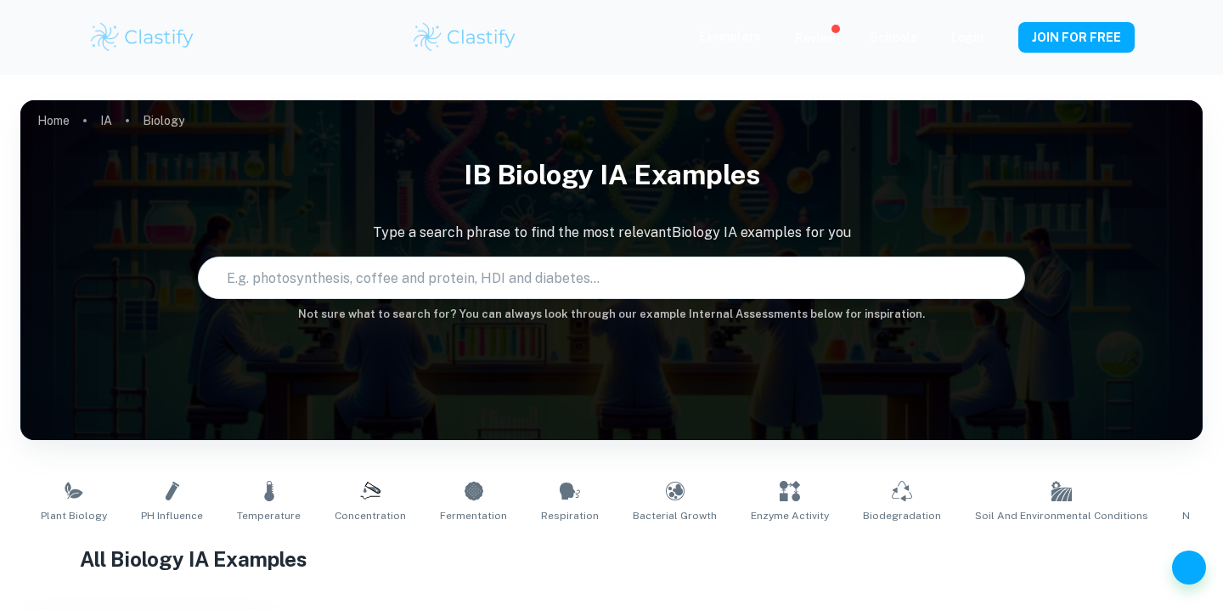 The image size is (1223, 610). What do you see at coordinates (674, 516) in the screenshot?
I see `span: Bacterial Growth` at bounding box center [674, 516].